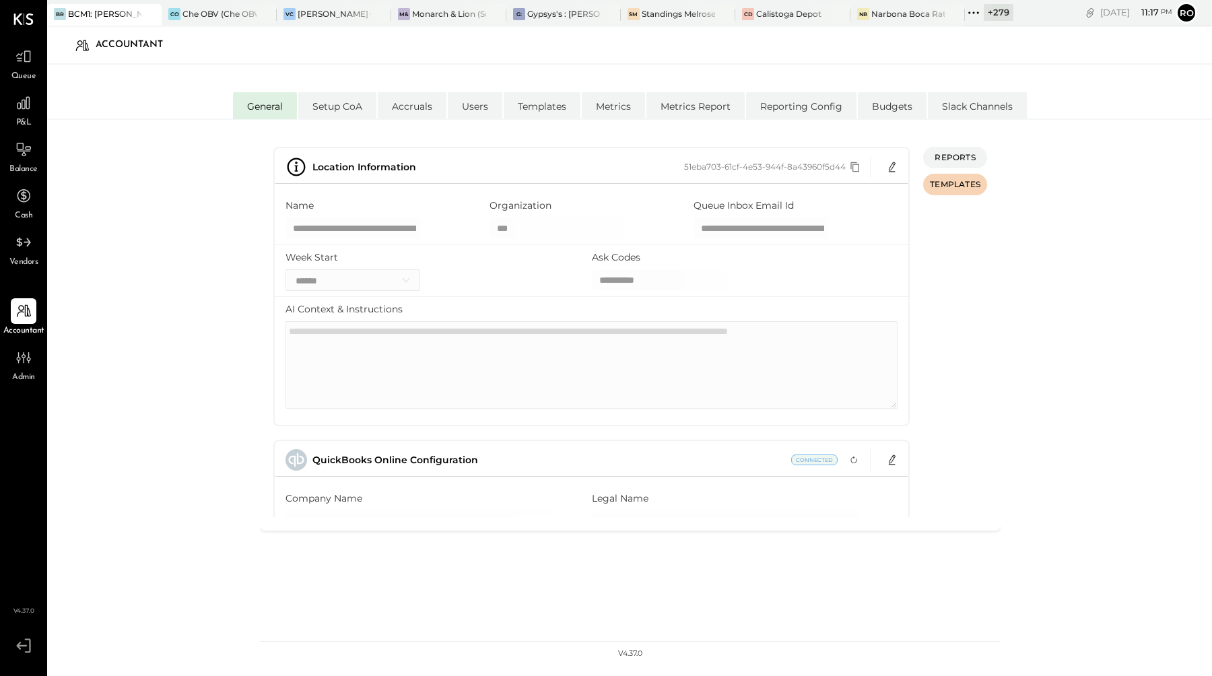  I want to click on label: AI Context & Instructions, so click(344, 309).